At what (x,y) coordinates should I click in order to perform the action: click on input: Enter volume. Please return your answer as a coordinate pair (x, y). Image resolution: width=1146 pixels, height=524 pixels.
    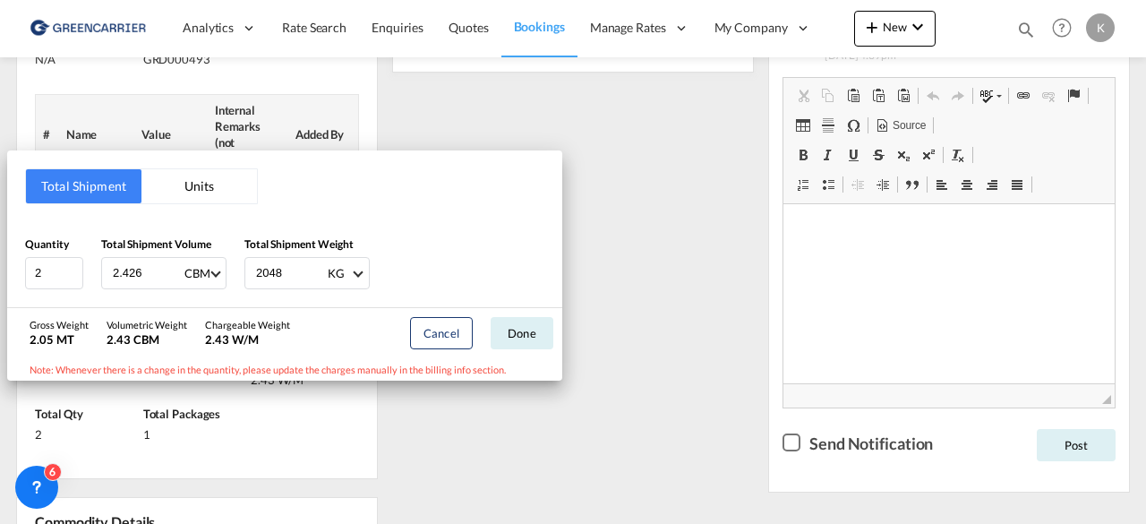
    Looking at the image, I should click on (147, 273).